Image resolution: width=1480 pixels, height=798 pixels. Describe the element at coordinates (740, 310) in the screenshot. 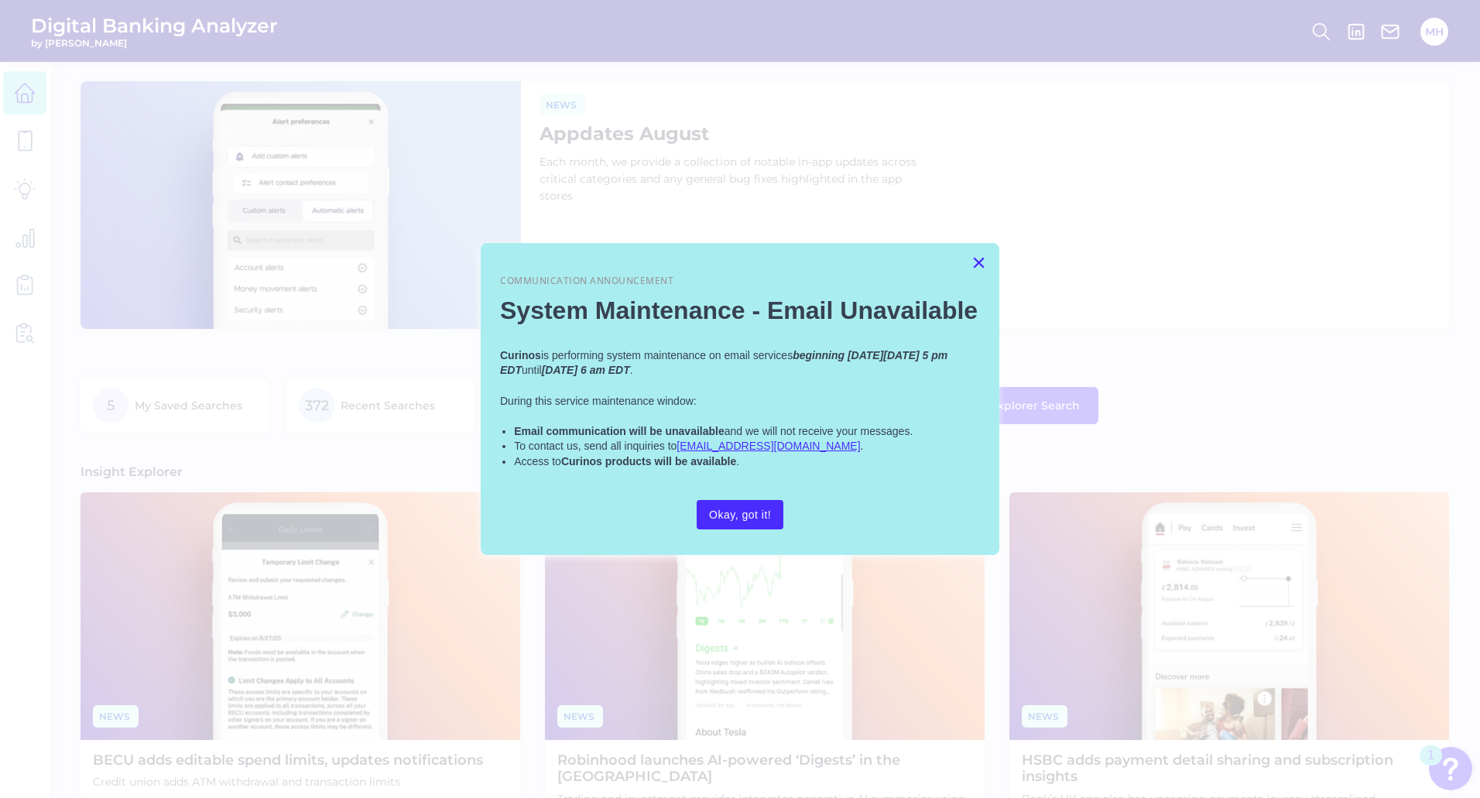

I see `h2: System Maintenance - Email Unavailable` at that location.